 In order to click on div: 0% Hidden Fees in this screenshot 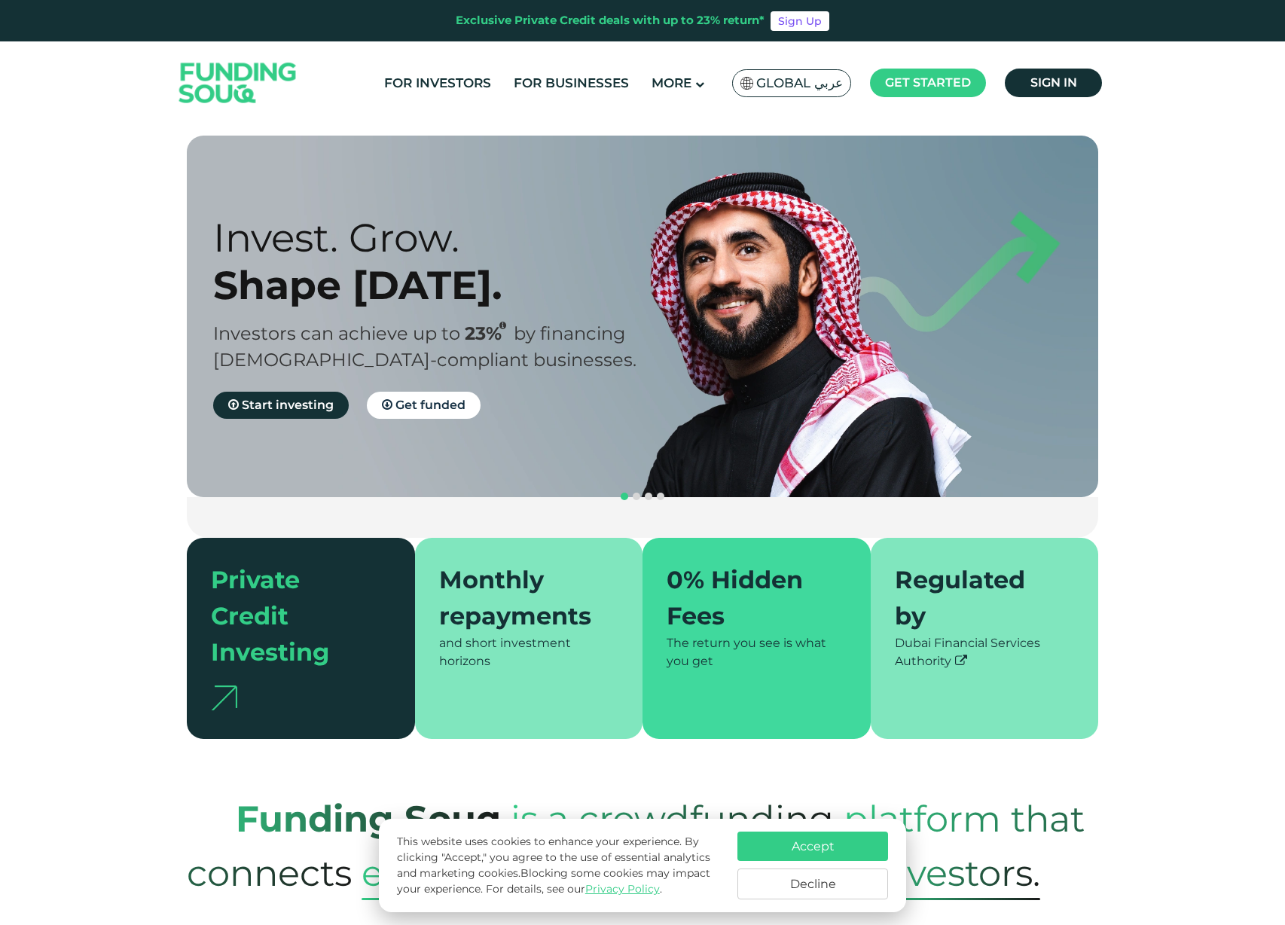, I will do `click(747, 598)`.